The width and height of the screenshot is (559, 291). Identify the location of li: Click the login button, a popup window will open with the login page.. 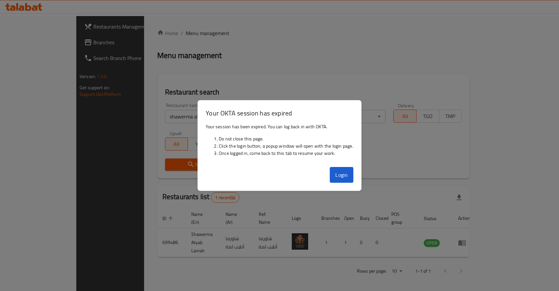
(286, 146).